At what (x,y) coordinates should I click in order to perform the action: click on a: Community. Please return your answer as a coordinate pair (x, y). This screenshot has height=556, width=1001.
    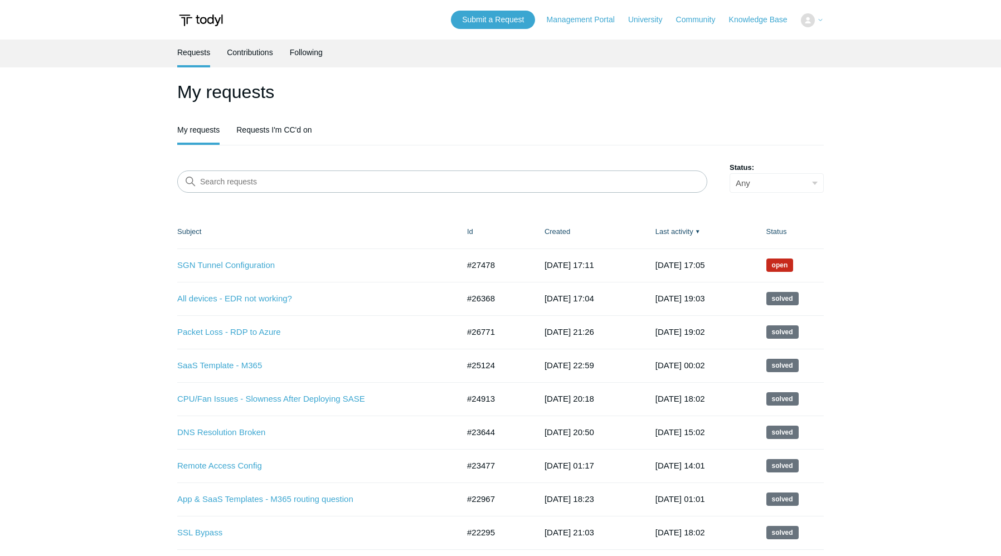
    Looking at the image, I should click on (701, 20).